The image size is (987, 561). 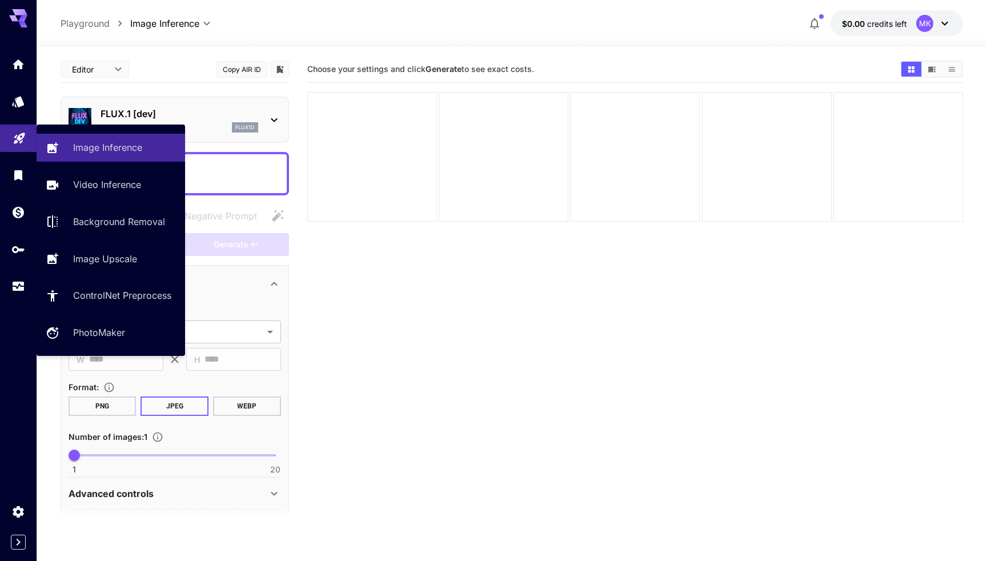 I want to click on div: Library, so click(x=18, y=175).